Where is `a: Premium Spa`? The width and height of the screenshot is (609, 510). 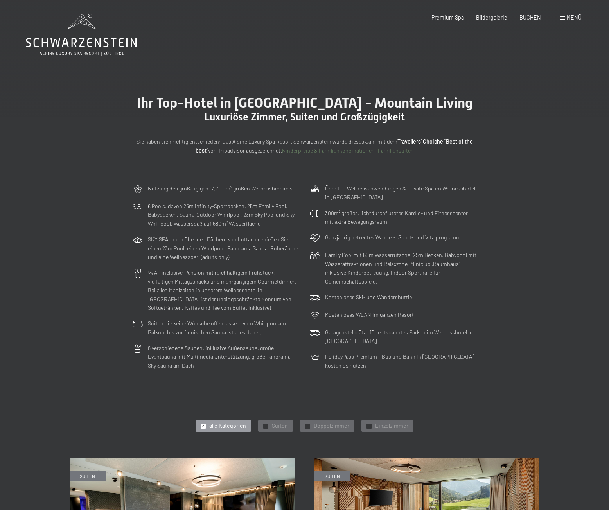 a: Premium Spa is located at coordinates (447, 17).